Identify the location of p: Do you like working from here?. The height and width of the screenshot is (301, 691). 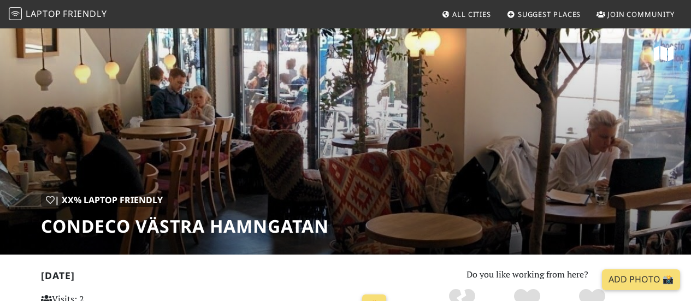
(527, 275).